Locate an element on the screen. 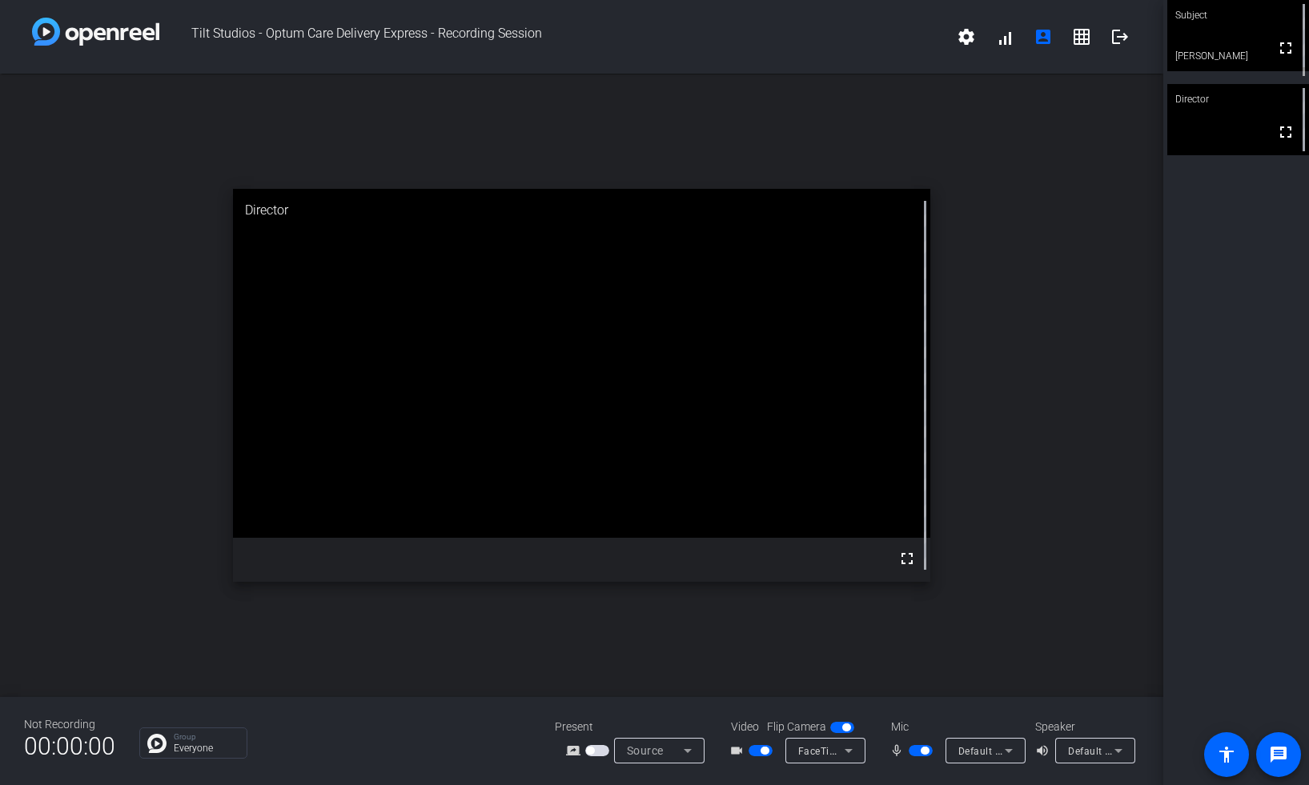 This screenshot has width=1309, height=785. div: Speaker is located at coordinates (1083, 727).